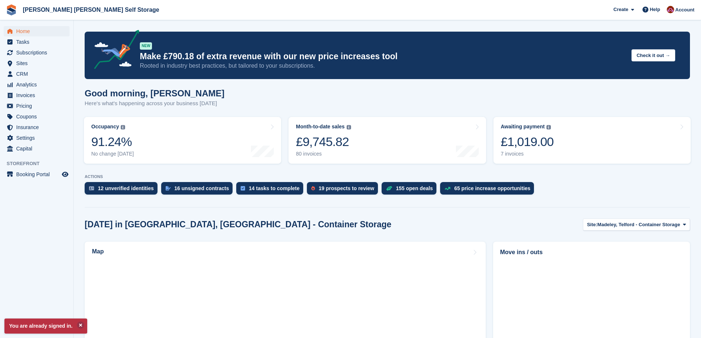 This screenshot has height=338, width=701. What do you see at coordinates (38, 63) in the screenshot?
I see `span: Sites` at bounding box center [38, 63].